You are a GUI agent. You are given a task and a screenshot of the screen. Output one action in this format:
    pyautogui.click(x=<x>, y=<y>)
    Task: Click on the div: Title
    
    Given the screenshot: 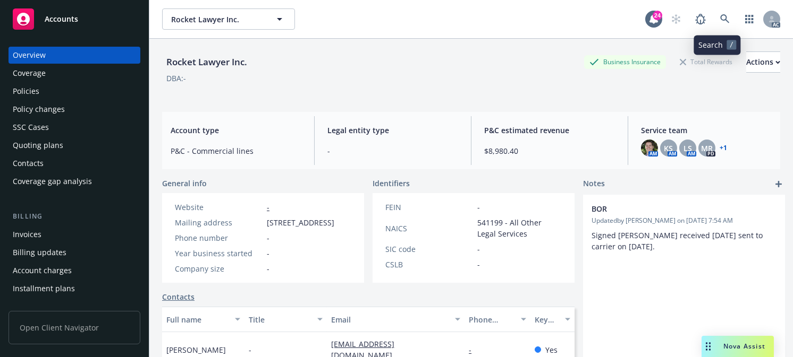 What is the action you would take?
    pyautogui.click(x=279, y=320)
    